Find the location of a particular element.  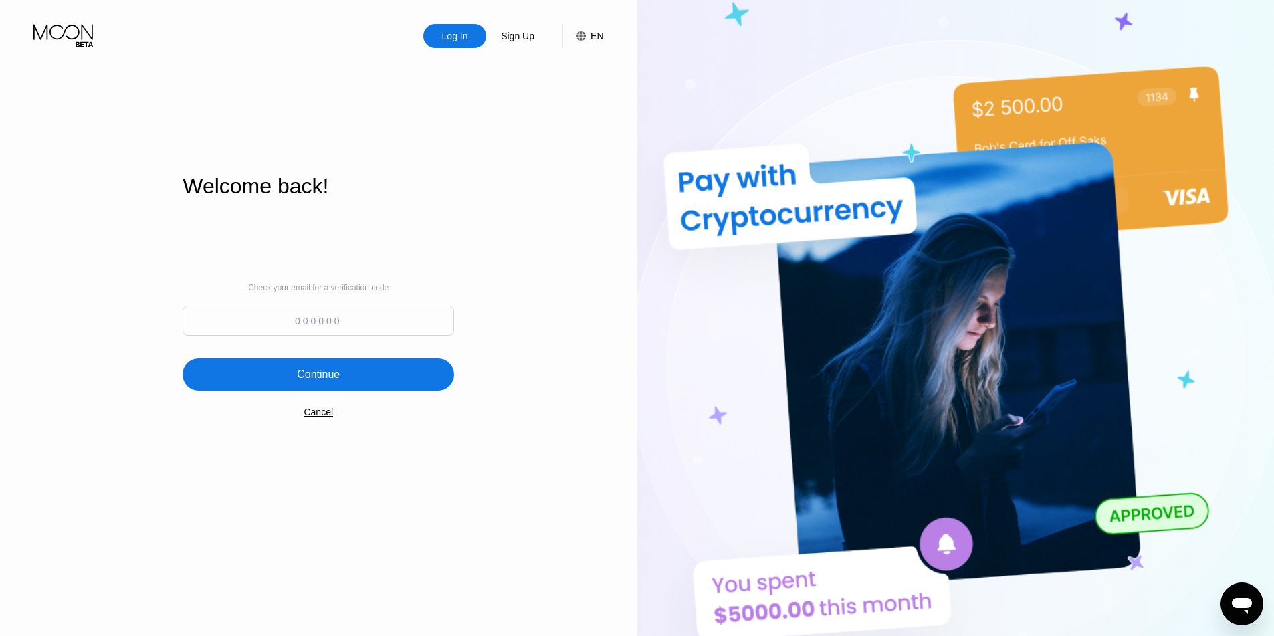

div: Log In is located at coordinates (455, 36).